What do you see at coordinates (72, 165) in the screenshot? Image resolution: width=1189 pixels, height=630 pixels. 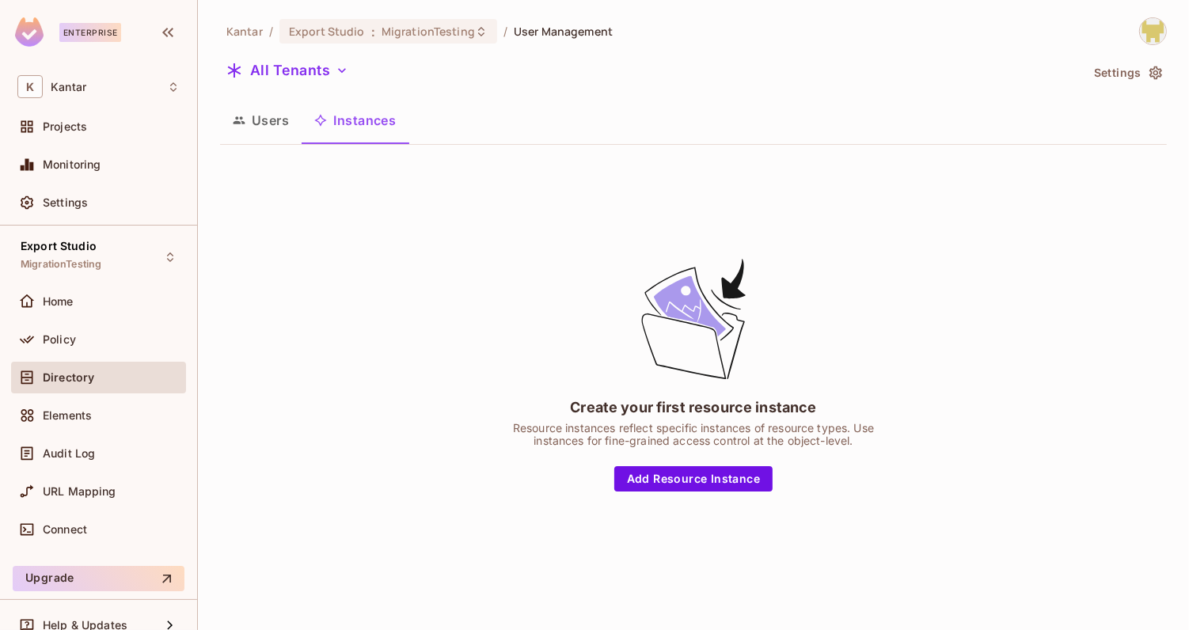 I see `span: Monitoring` at bounding box center [72, 165].